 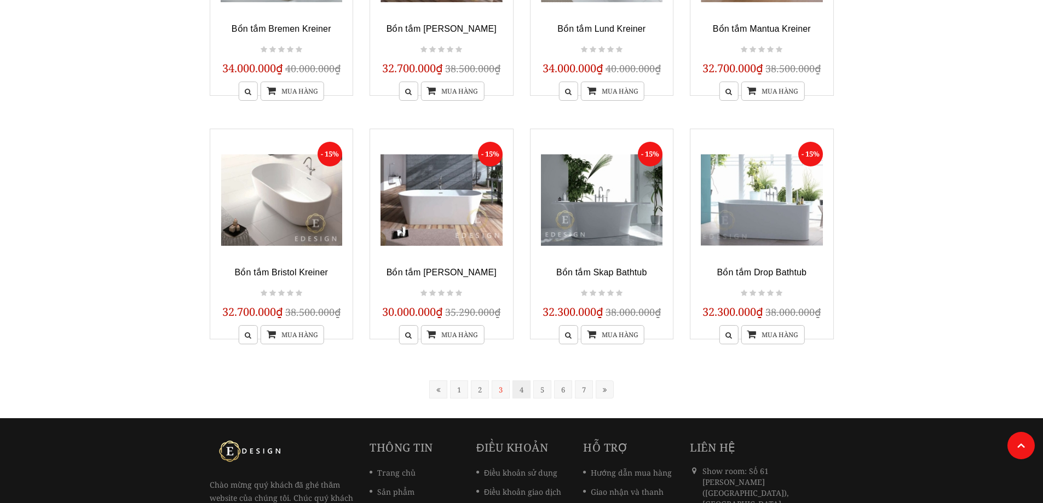 What do you see at coordinates (281, 272) in the screenshot?
I see `a: Bồn tắm Bristol Kreiner` at bounding box center [281, 272].